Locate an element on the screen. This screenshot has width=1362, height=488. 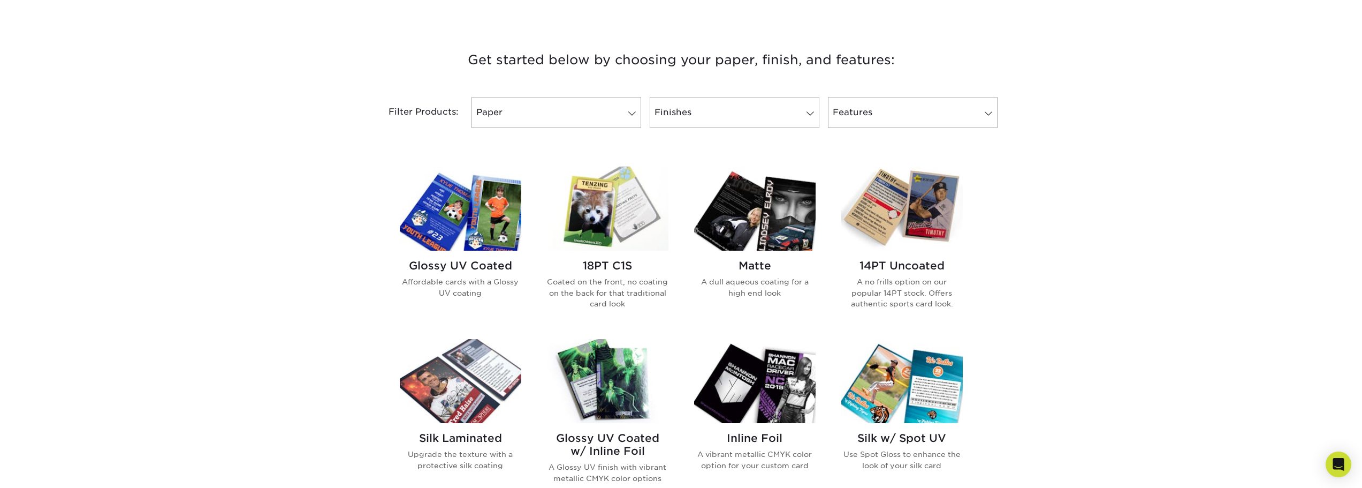
p: A vibrant metallic CMYK color option for your custom card is located at coordinates (755, 459).